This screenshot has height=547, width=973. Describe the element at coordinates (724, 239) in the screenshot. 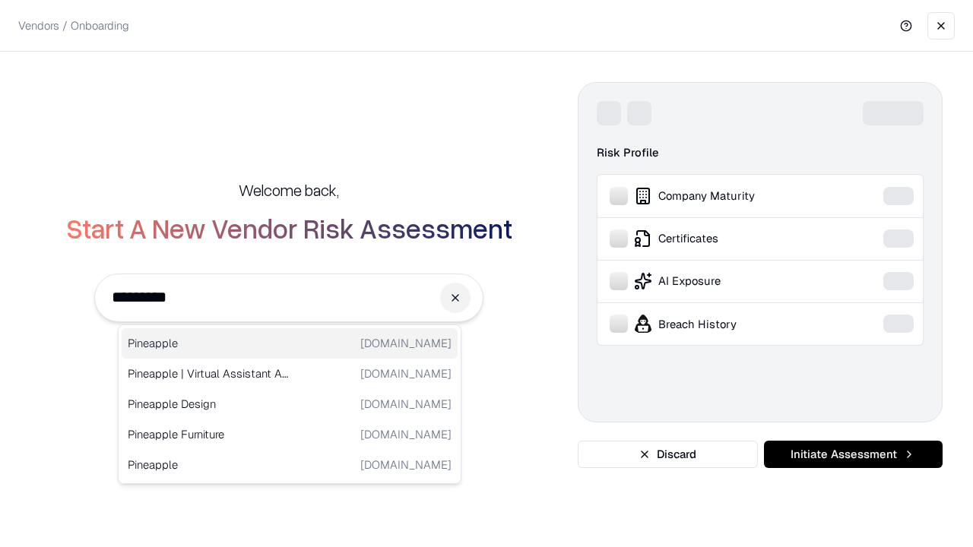

I see `div: Certificates` at that location.